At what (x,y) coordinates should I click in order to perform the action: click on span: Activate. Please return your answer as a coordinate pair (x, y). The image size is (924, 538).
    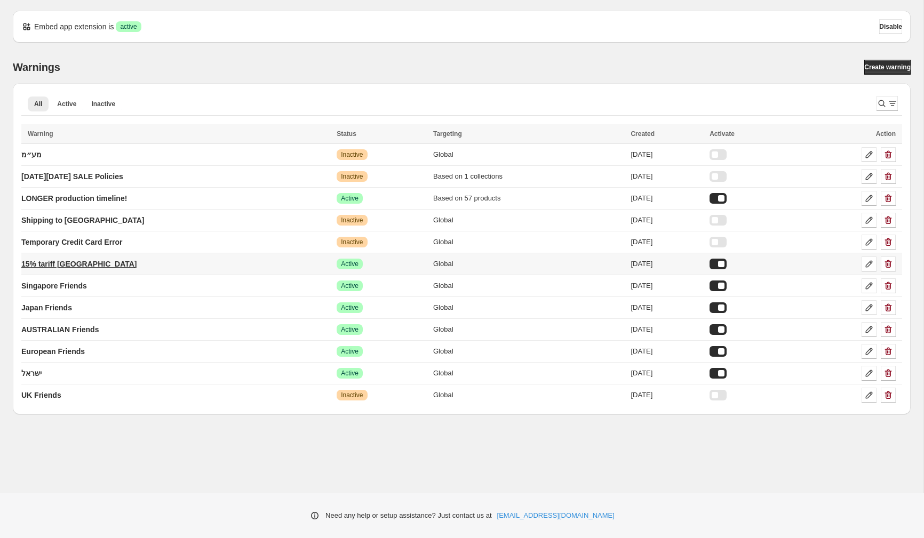
    Looking at the image, I should click on (722, 134).